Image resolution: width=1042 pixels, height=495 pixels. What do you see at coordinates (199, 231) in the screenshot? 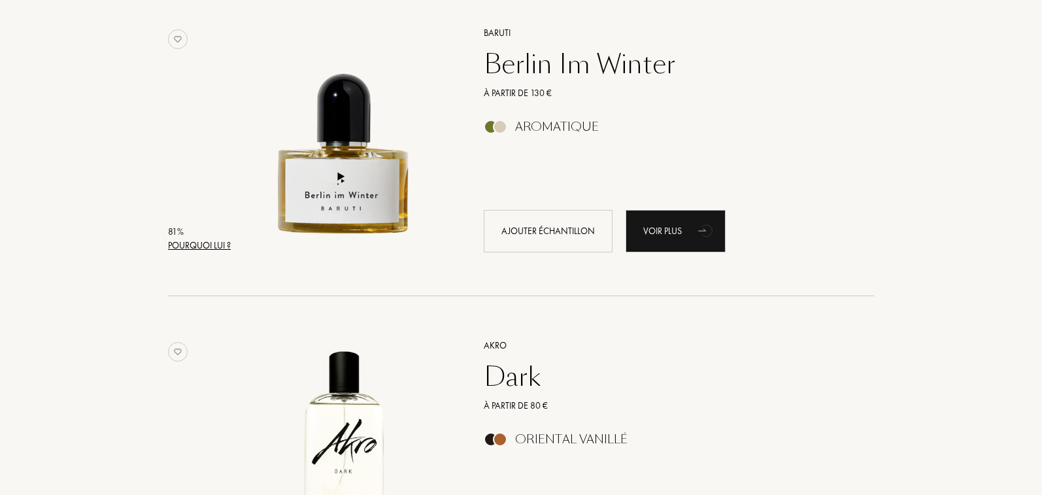
I see `div: 81 %` at bounding box center [199, 231].